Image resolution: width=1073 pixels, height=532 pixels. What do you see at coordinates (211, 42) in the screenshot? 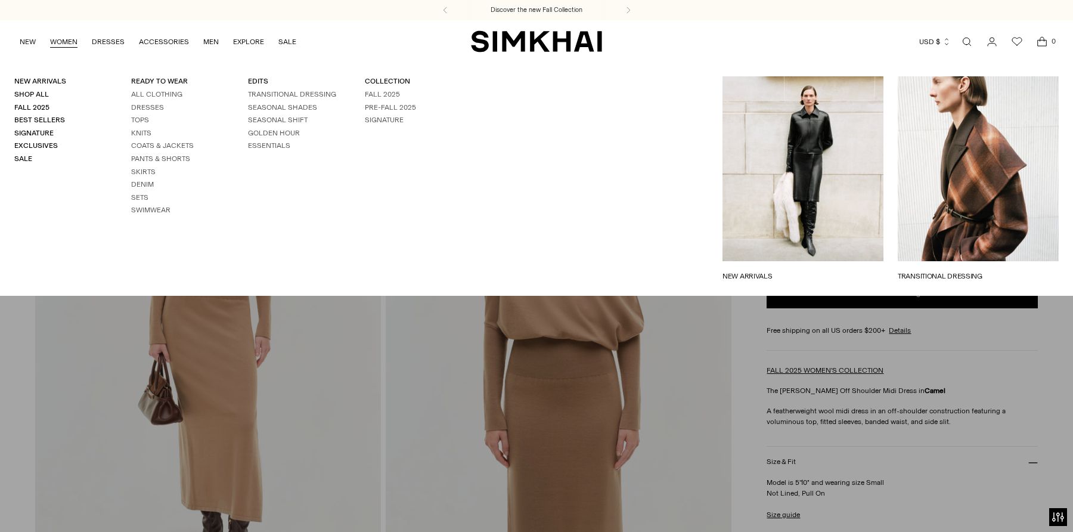
I see `a: MEN` at bounding box center [211, 42].